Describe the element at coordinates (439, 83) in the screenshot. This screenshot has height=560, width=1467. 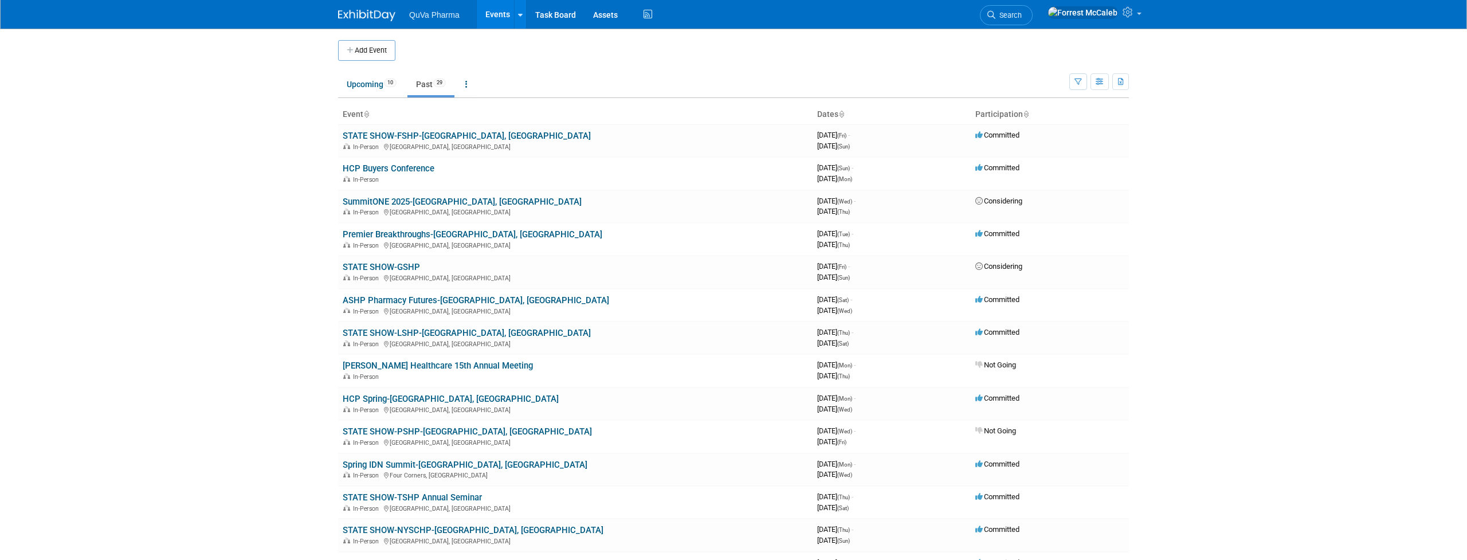
I see `span: 29` at that location.